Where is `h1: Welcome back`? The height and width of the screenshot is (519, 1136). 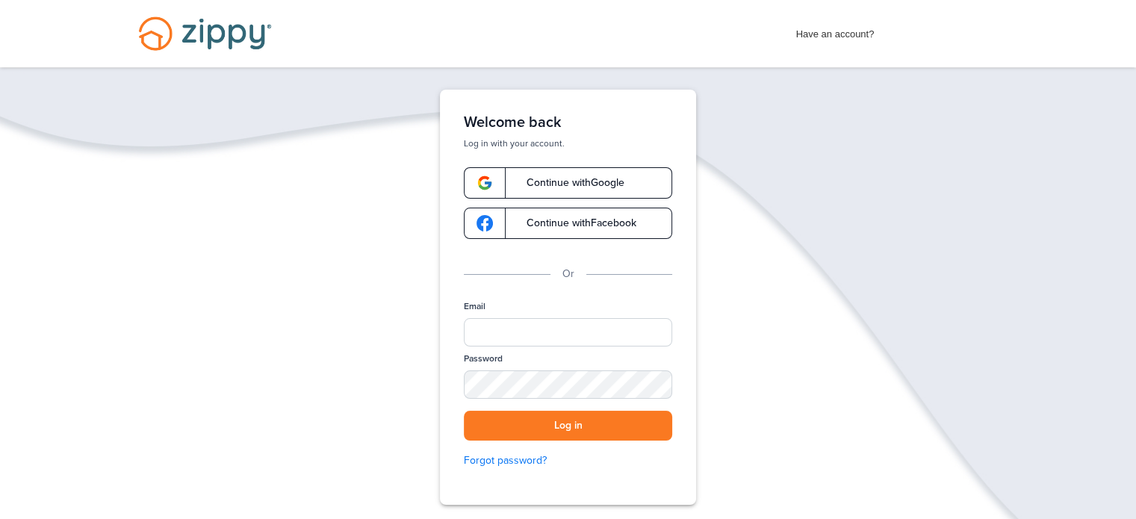 h1: Welcome back is located at coordinates (568, 122).